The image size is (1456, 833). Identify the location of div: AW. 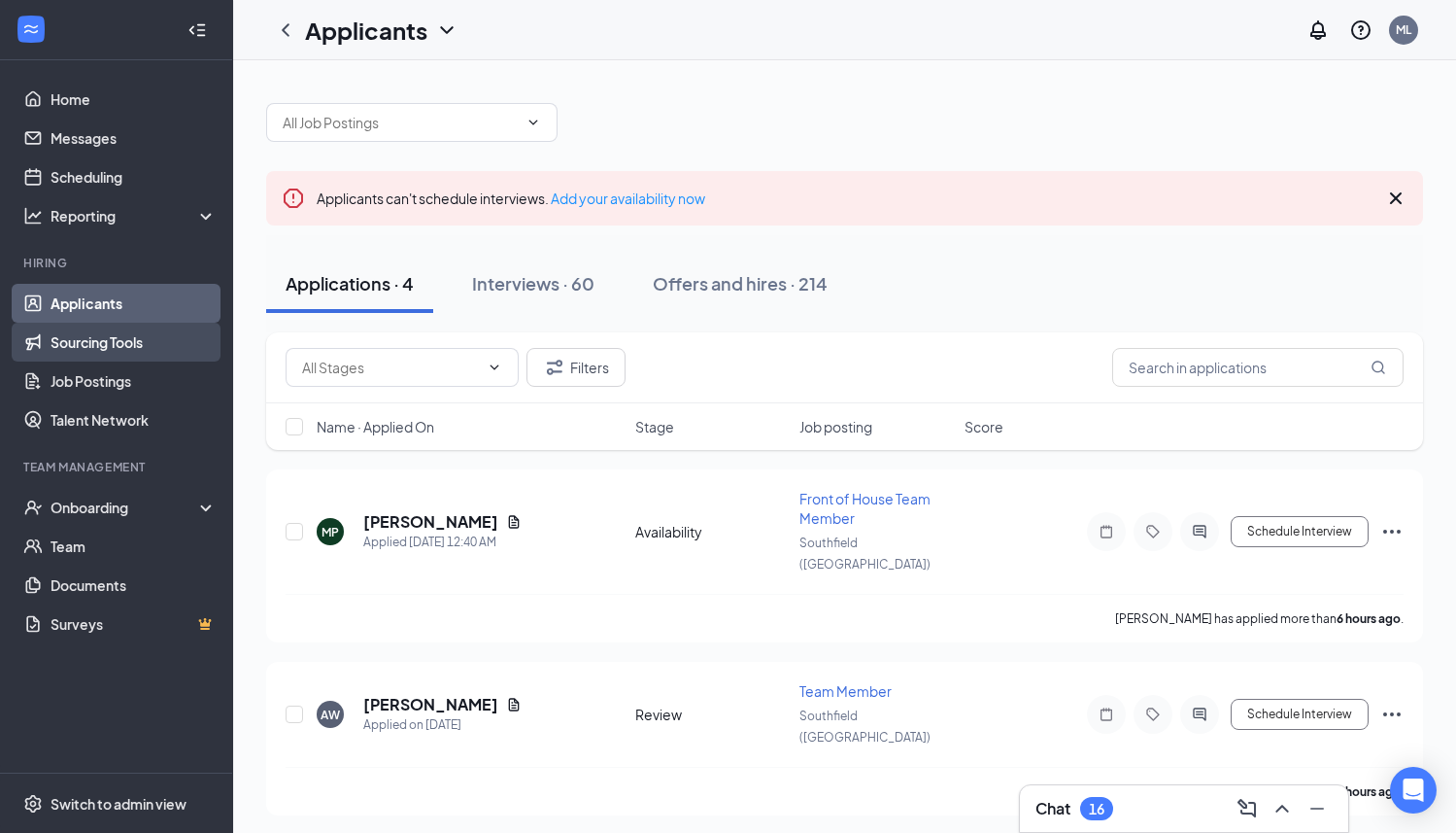
(331, 714).